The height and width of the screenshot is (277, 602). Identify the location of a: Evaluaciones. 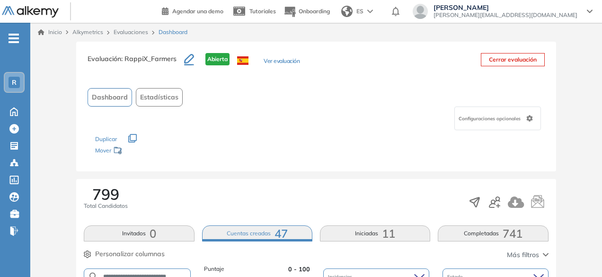
(131, 32).